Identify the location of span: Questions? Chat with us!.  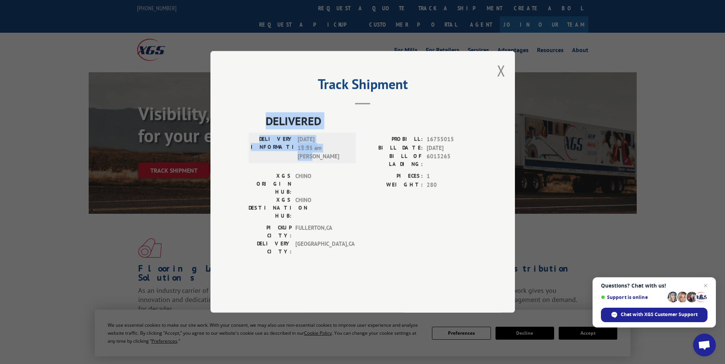
(654, 286).